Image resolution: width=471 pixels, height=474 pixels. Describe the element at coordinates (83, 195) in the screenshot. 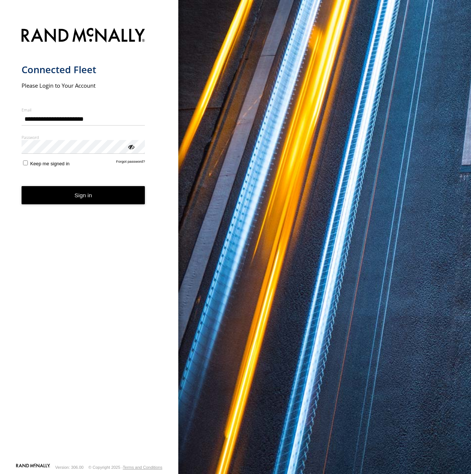

I see `button: Sign in` at that location.